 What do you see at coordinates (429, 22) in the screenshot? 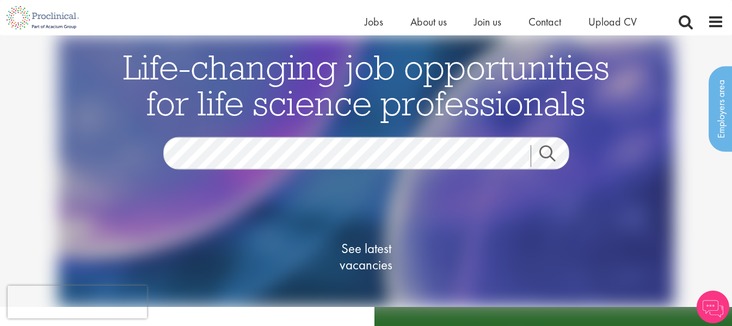
I see `a: About us` at bounding box center [429, 22].